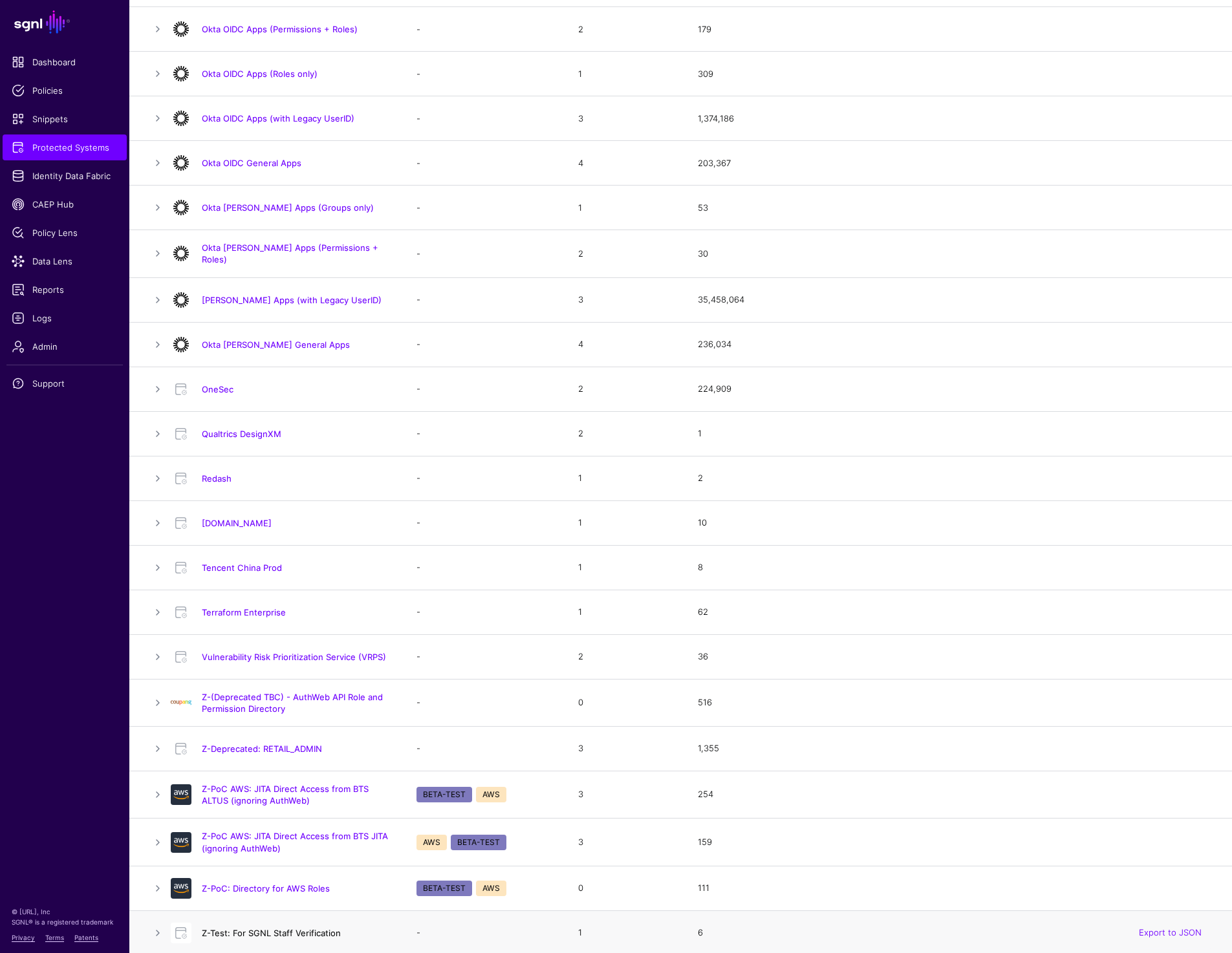  What do you see at coordinates (955, 30) in the screenshot?
I see `div: 179` at bounding box center [955, 30].